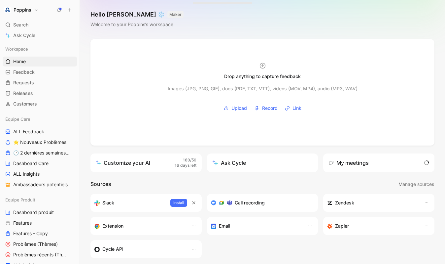  I want to click on span: Équipe Care, so click(18, 119).